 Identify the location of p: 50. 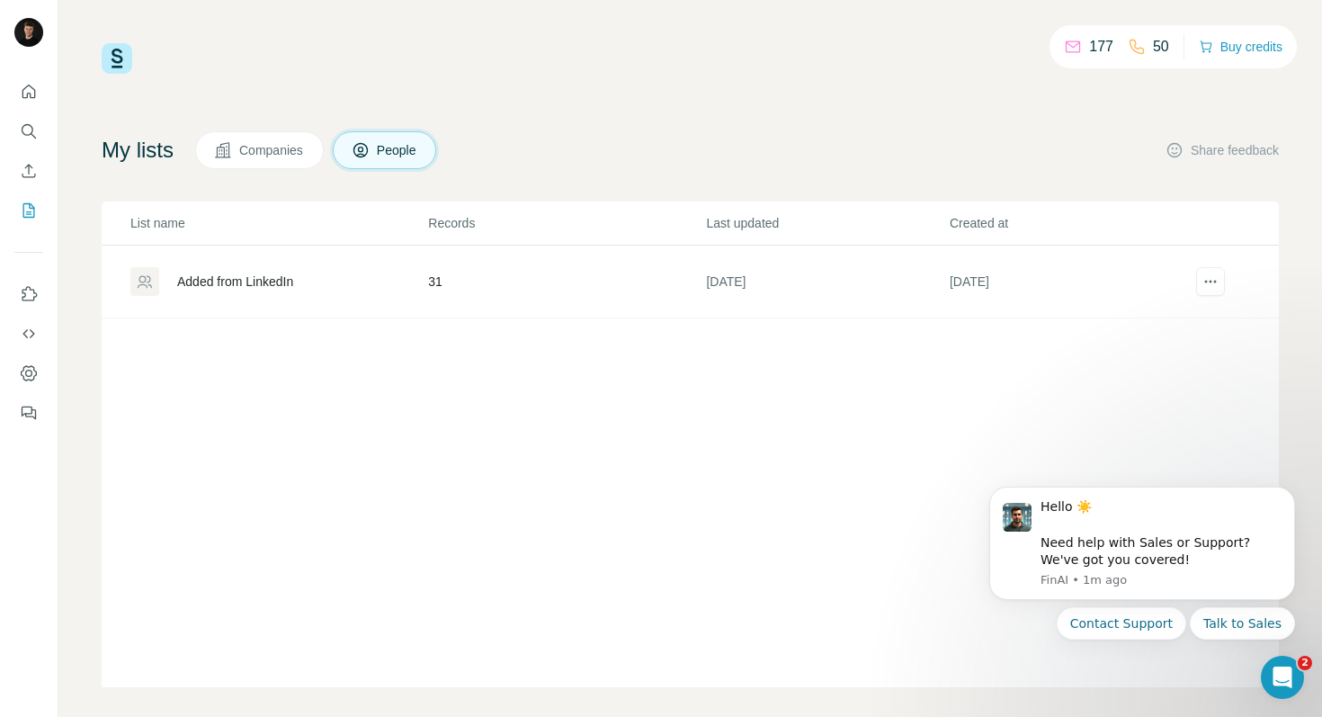
(1161, 47).